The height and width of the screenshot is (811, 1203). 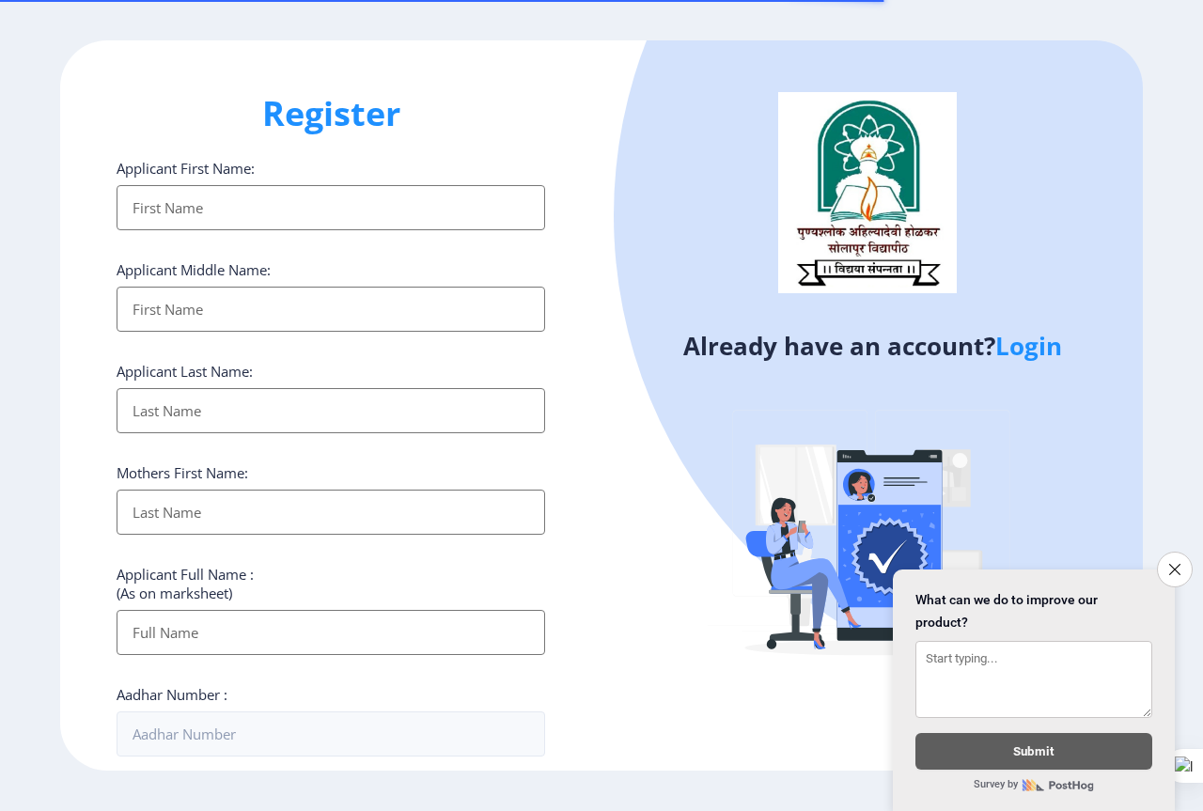 What do you see at coordinates (331, 734) in the screenshot?
I see `input: Aadhar Number` at bounding box center [331, 734].